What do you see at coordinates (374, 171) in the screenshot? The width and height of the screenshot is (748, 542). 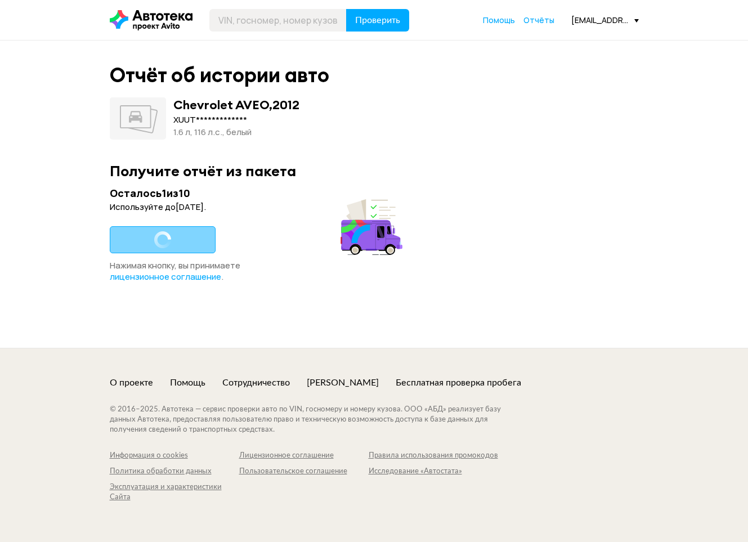 I see `div: Получите отчёт из пакета` at bounding box center [374, 171].